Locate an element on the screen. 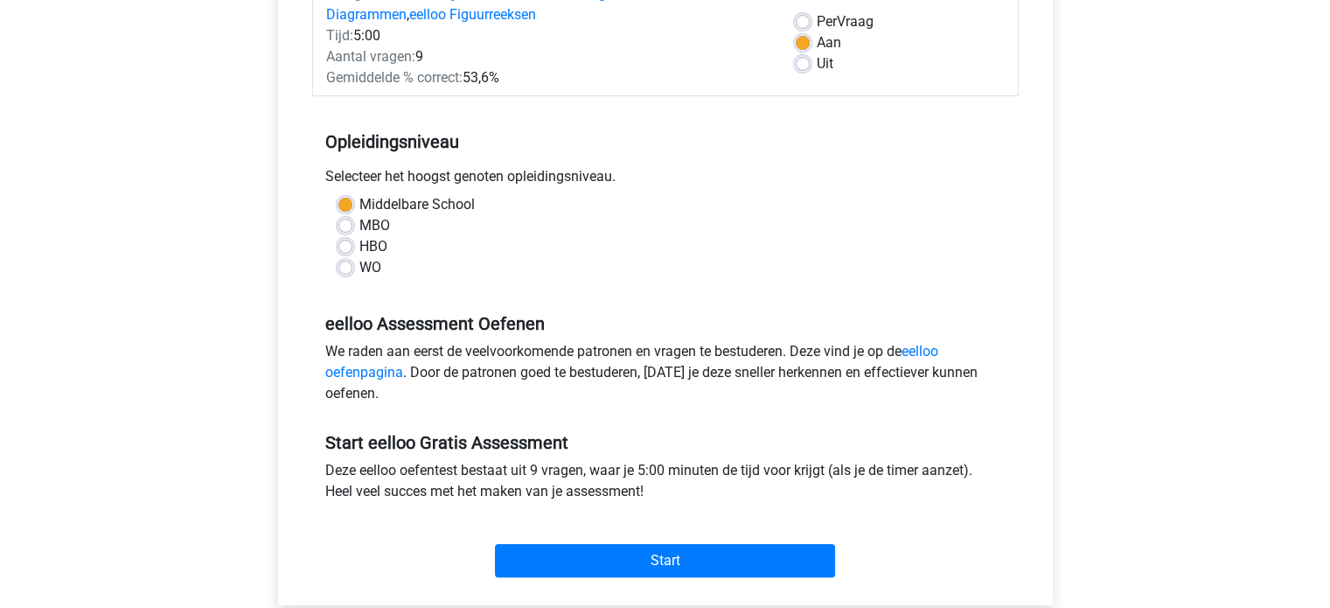  div: 5:00 is located at coordinates (548, 36).